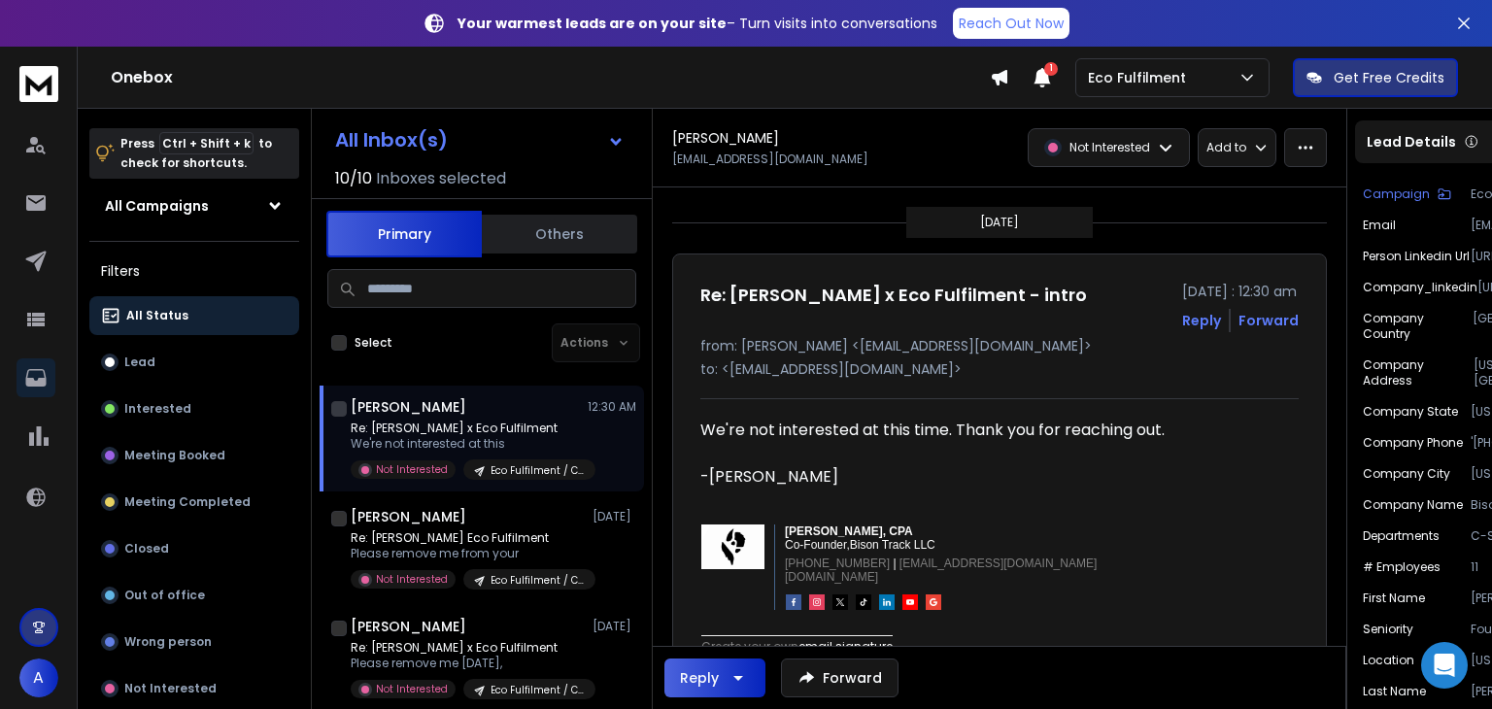 The image size is (1492, 709). I want to click on img: instagram, so click(817, 602).